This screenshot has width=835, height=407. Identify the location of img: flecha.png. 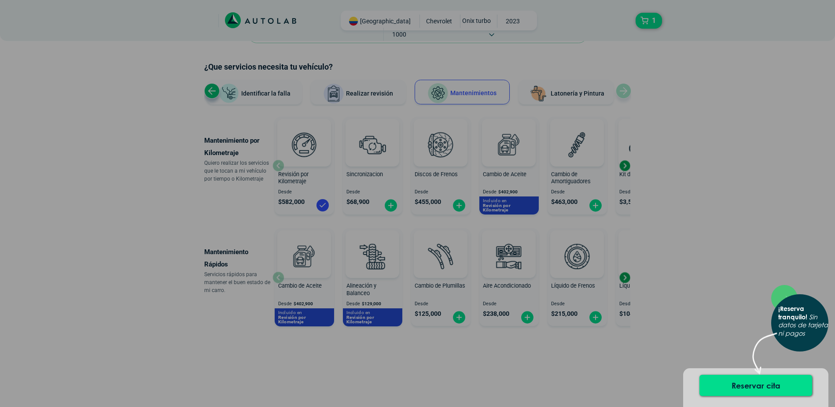
(764, 356).